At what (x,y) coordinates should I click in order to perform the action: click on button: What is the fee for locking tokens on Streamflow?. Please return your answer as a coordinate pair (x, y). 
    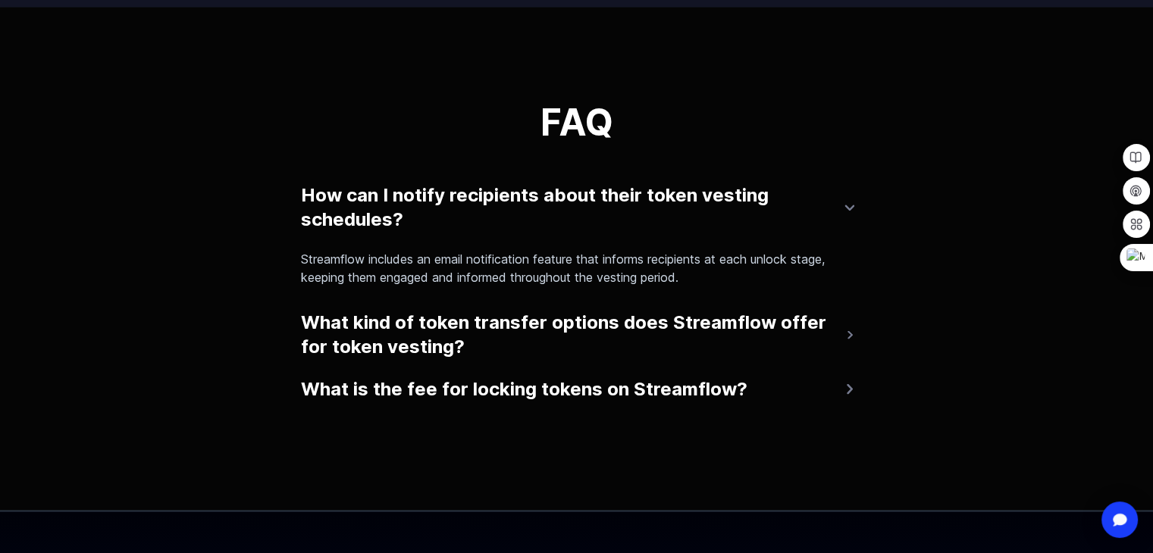
    Looking at the image, I should click on (577, 389).